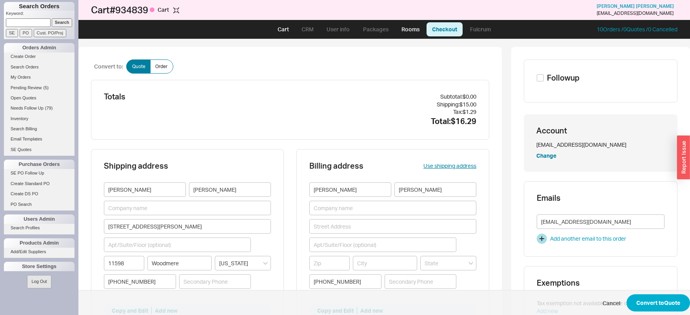 The image size is (690, 315). I want to click on span: Quote, so click(139, 67).